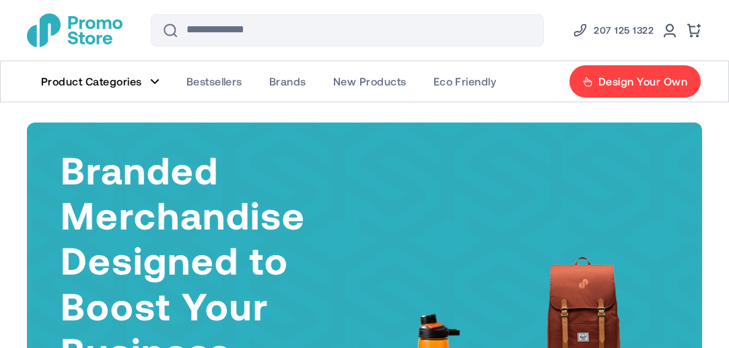 The width and height of the screenshot is (729, 348). I want to click on span: Design Your Own, so click(643, 81).